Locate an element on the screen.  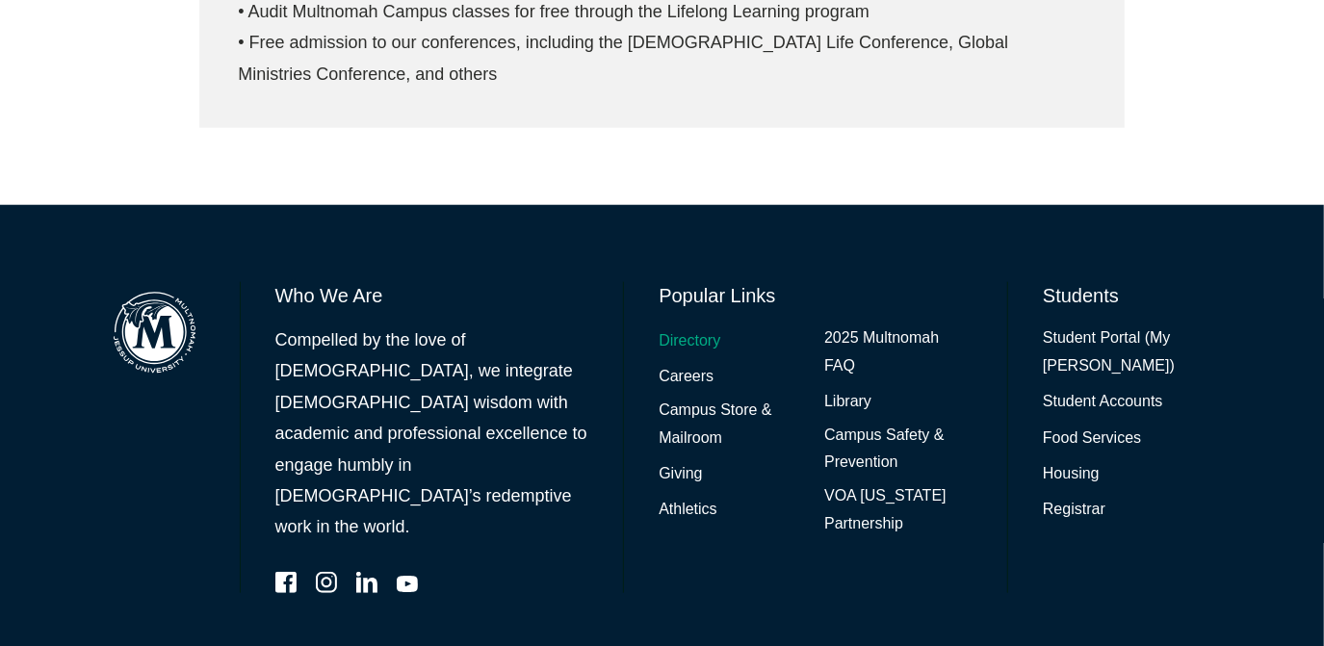
a: YouTube is located at coordinates (407, 582).